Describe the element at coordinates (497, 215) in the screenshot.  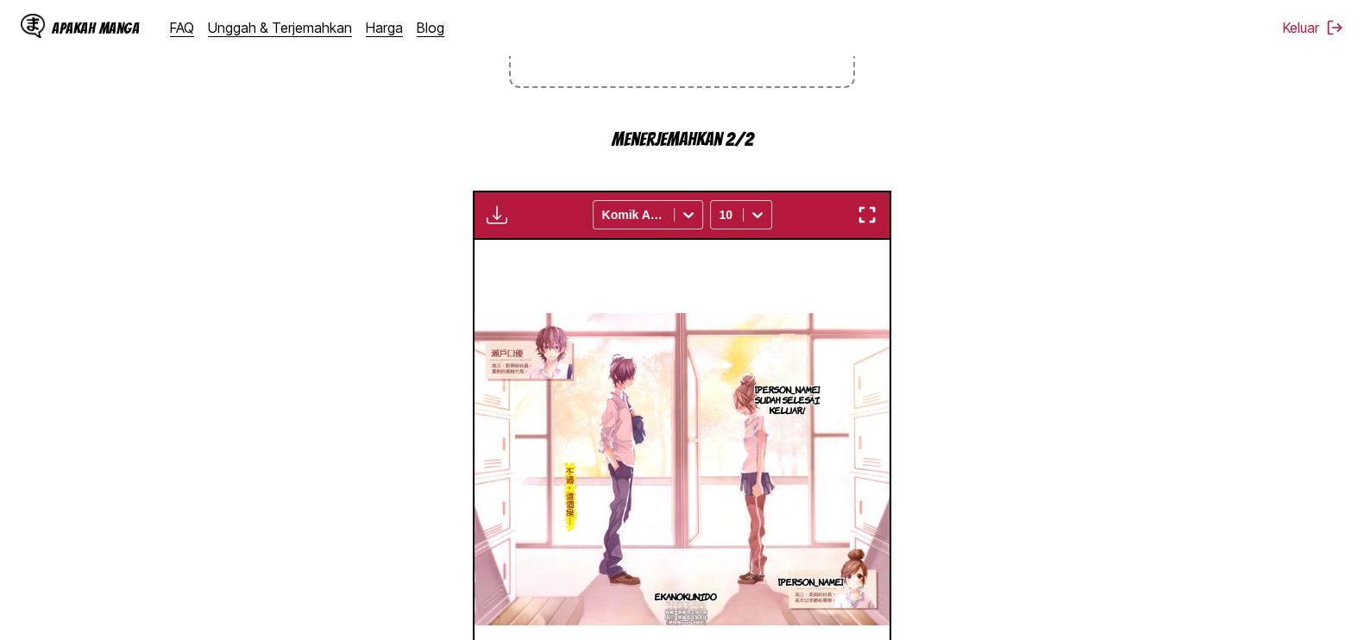
I see `img: Unduh gambar terjemahan` at that location.